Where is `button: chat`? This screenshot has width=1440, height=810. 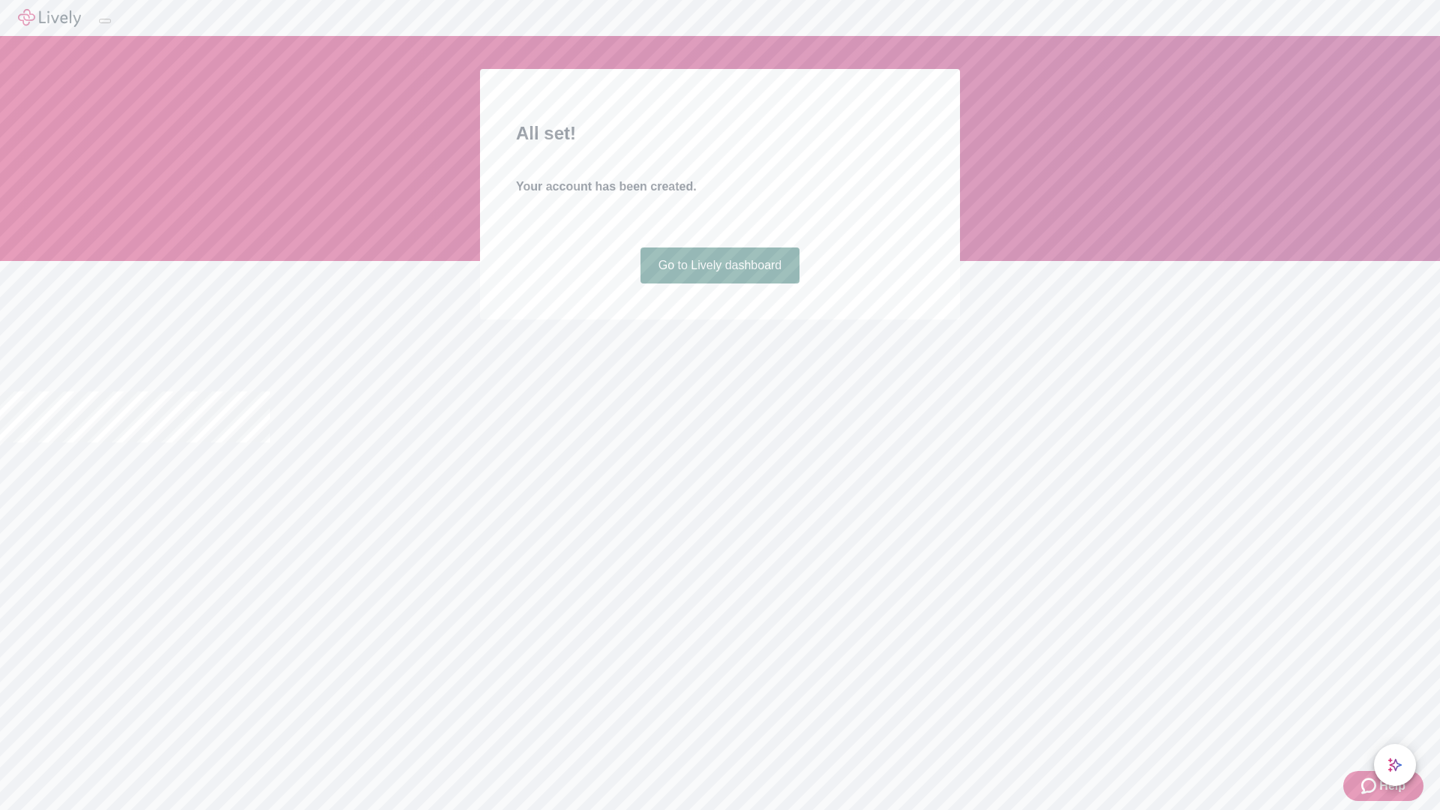 button: chat is located at coordinates (1395, 765).